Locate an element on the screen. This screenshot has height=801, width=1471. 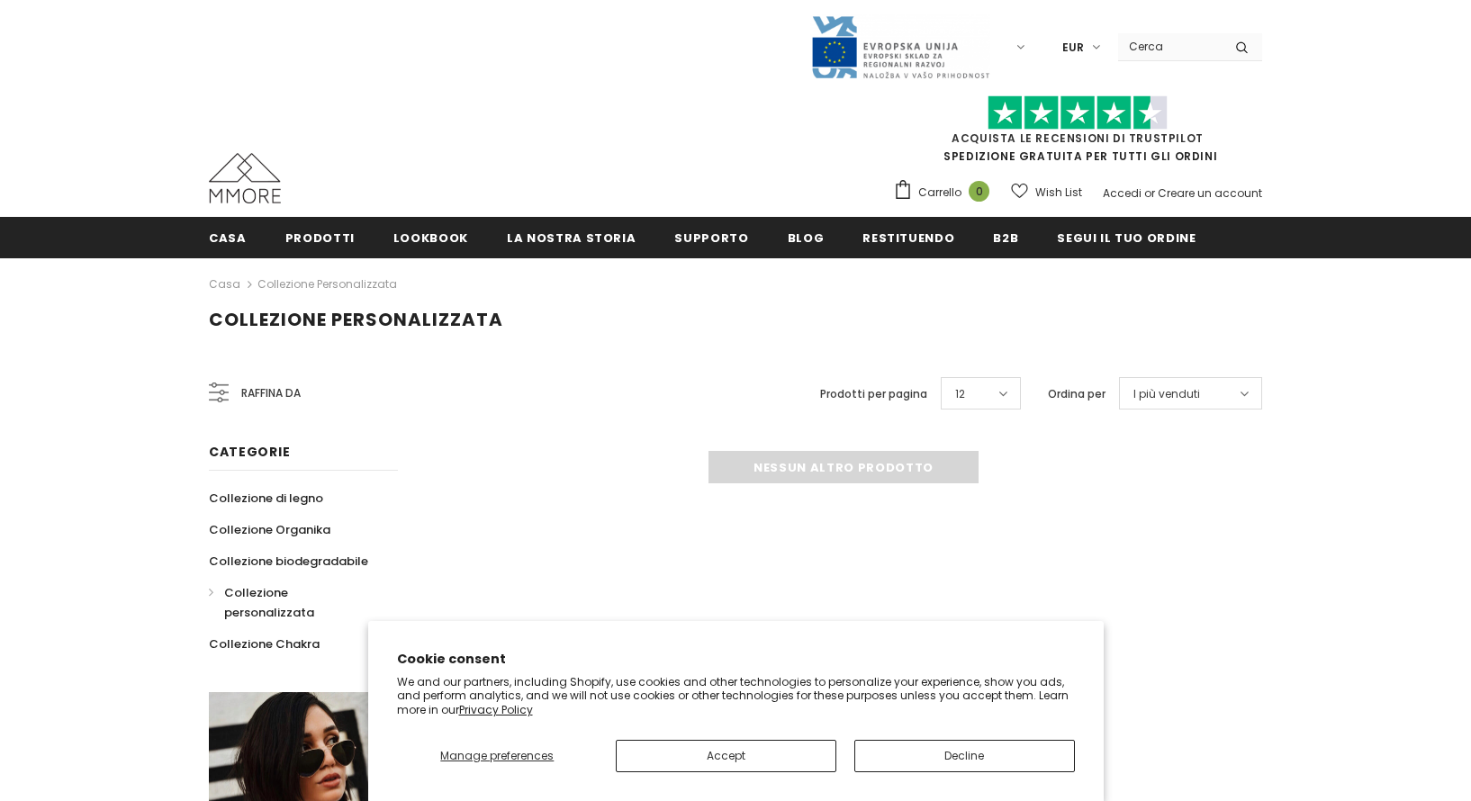
input: Search Site is located at coordinates (1169, 46).